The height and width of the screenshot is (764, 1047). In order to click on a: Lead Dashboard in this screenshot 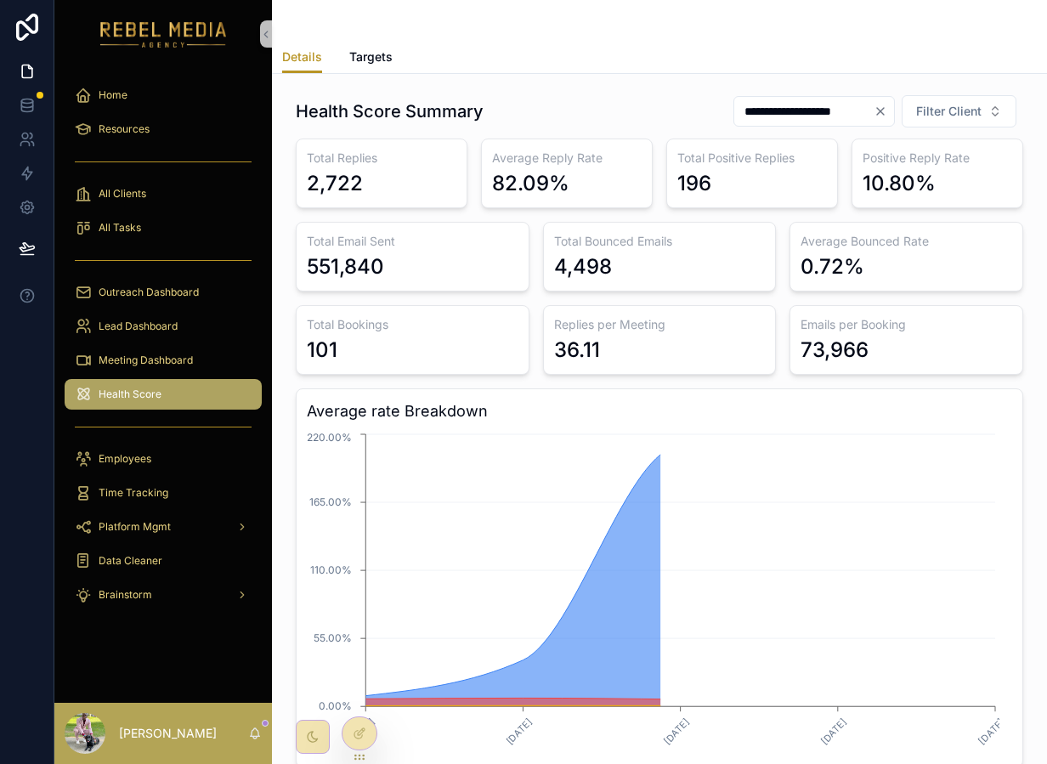, I will do `click(163, 326)`.